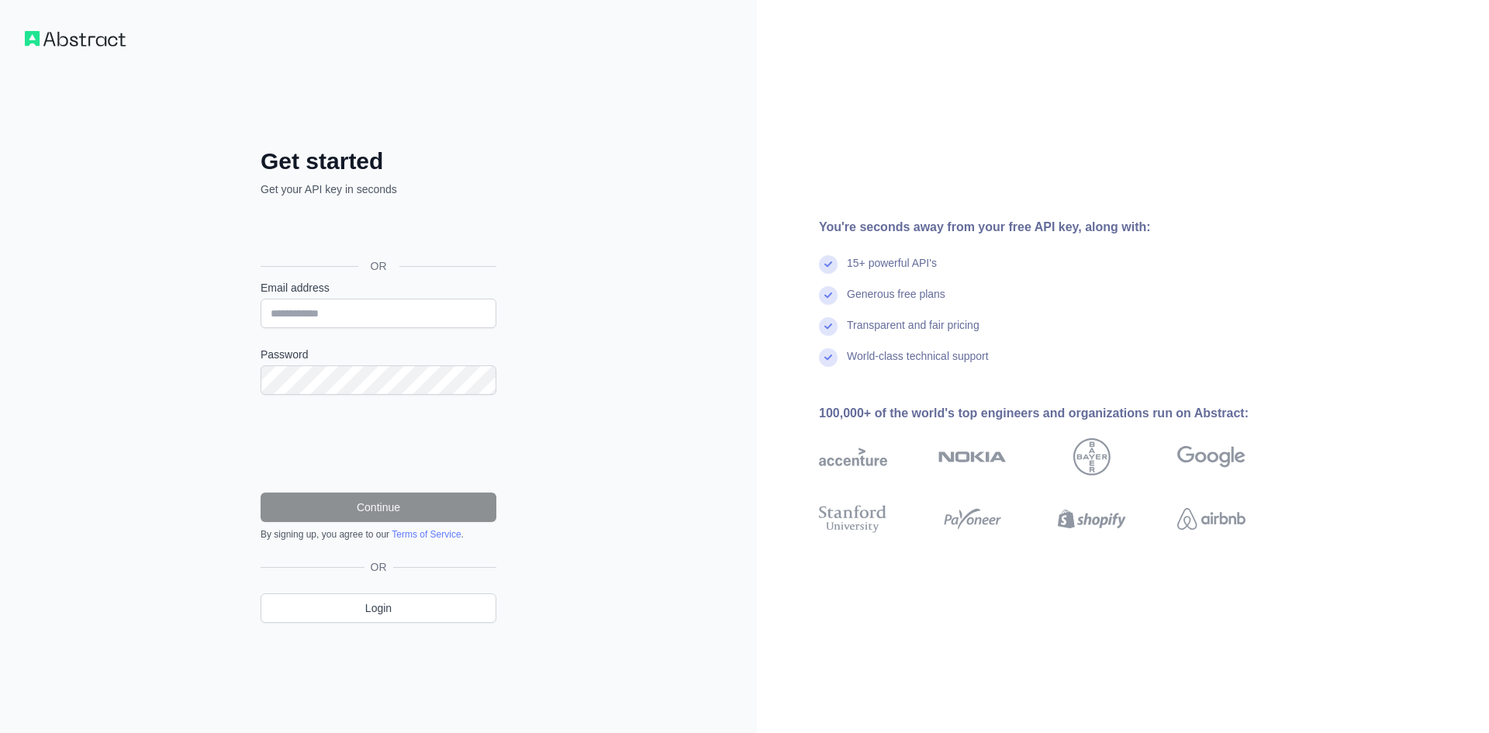 The height and width of the screenshot is (733, 1489). Describe the element at coordinates (917, 364) in the screenshot. I see `div: World-class technical support` at that location.